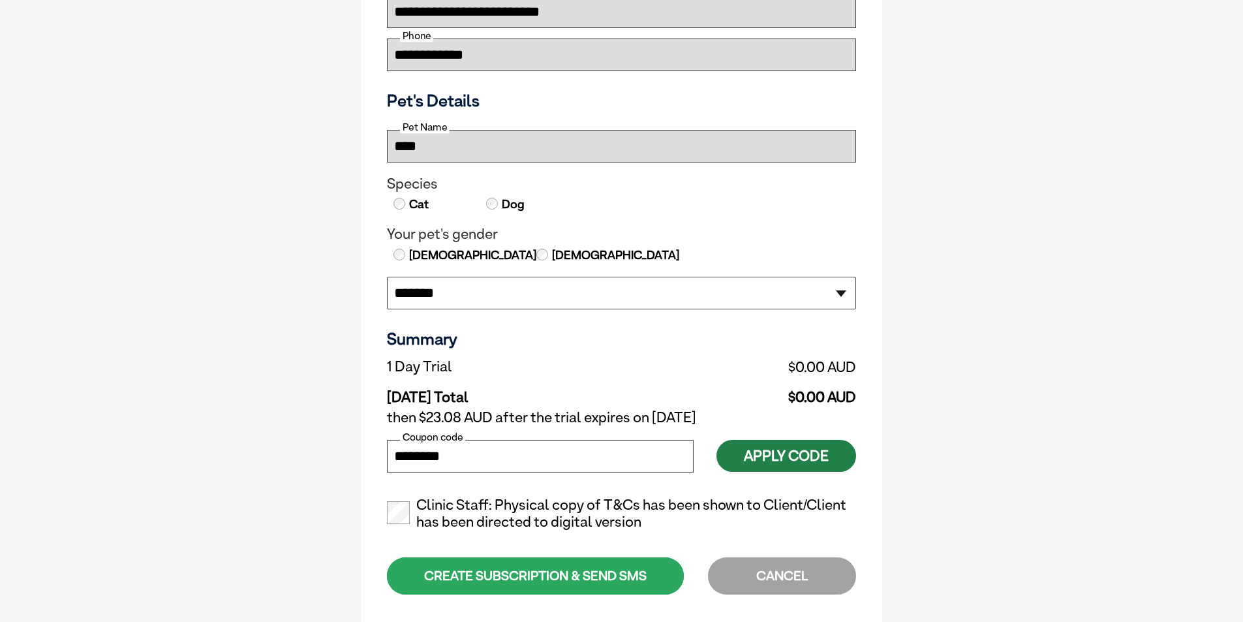 Image resolution: width=1243 pixels, height=622 pixels. I want to click on label: Clinic Staff: Physical copy of T&Cs has been shown to Client/Client has been directed to digital ..., so click(621, 514).